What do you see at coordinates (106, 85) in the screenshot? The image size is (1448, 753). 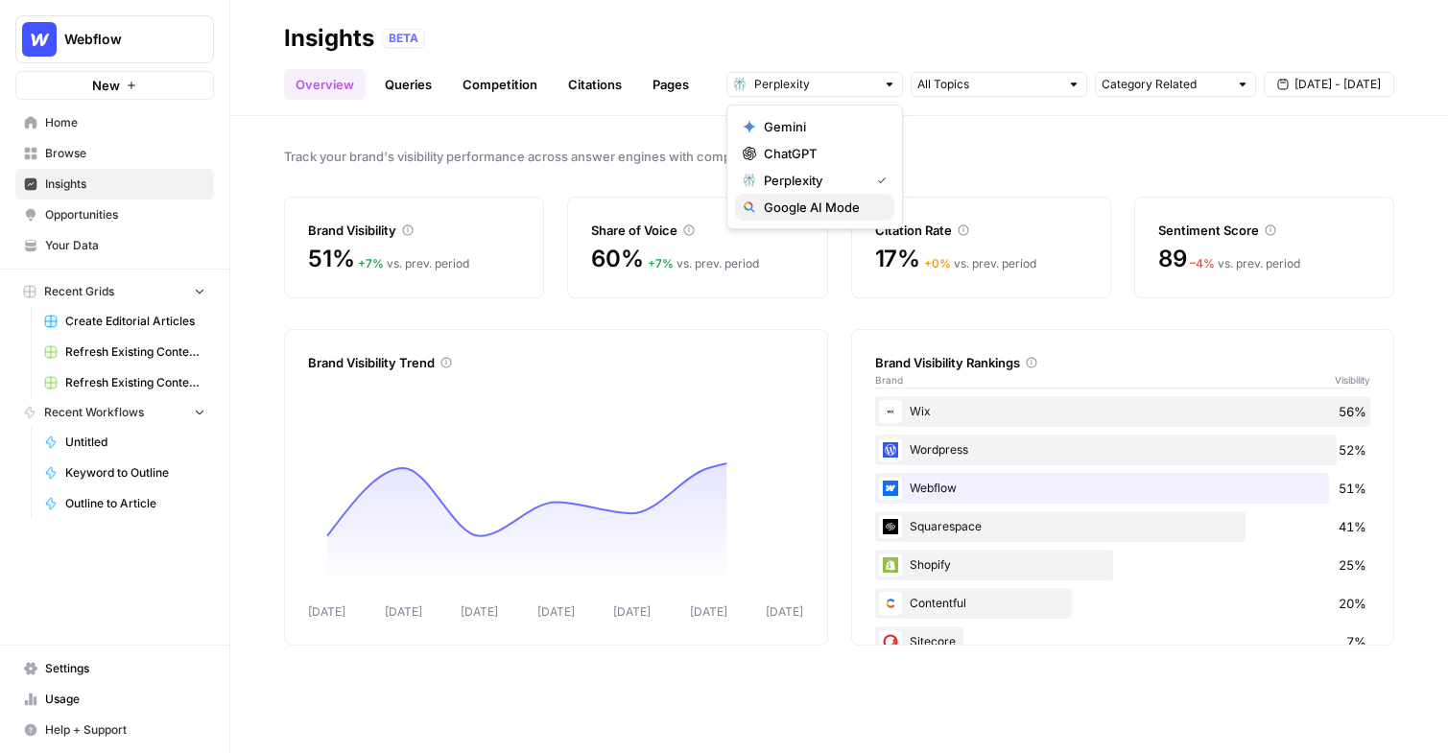 I see `span: New` at bounding box center [106, 85].